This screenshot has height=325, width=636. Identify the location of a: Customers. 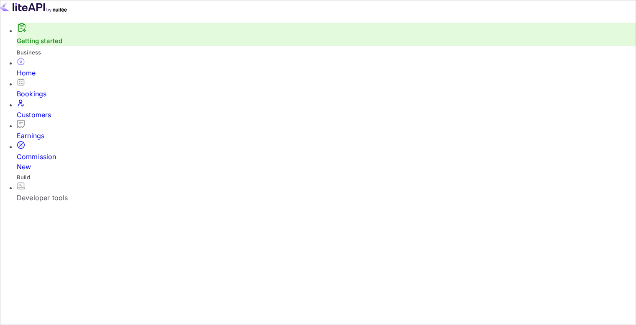
(326, 109).